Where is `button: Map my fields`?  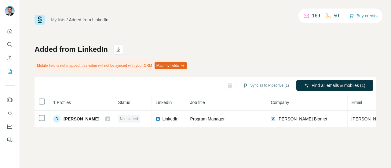 button: Map my fields is located at coordinates (171, 66).